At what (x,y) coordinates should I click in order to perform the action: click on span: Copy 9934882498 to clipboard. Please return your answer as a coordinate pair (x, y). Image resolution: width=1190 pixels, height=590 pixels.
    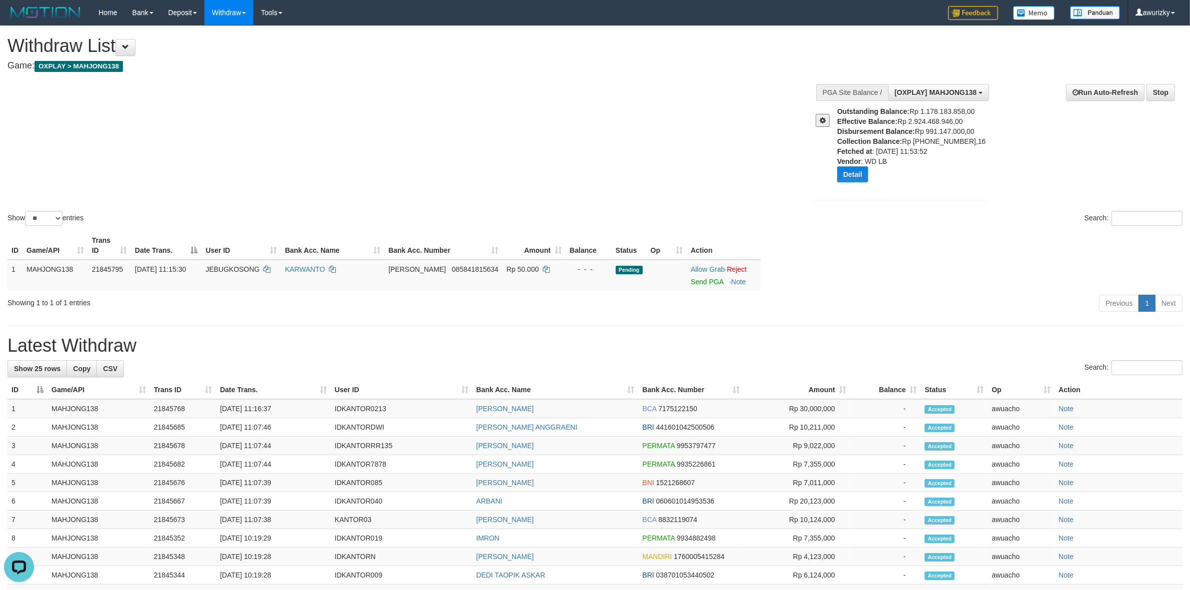
    Looking at the image, I should click on (696, 538).